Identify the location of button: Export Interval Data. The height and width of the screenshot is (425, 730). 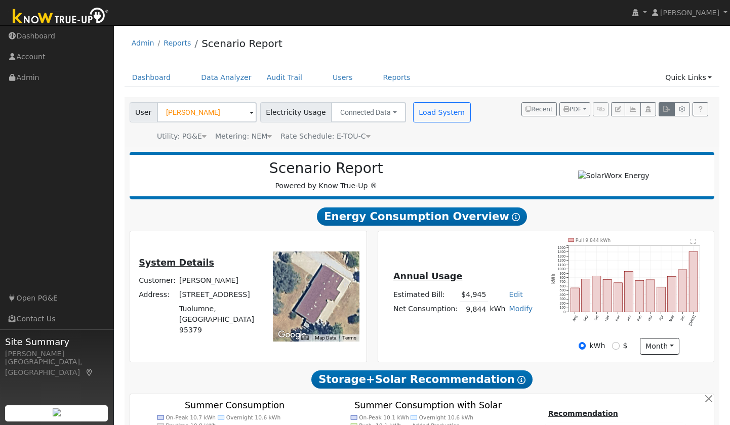
(666, 109).